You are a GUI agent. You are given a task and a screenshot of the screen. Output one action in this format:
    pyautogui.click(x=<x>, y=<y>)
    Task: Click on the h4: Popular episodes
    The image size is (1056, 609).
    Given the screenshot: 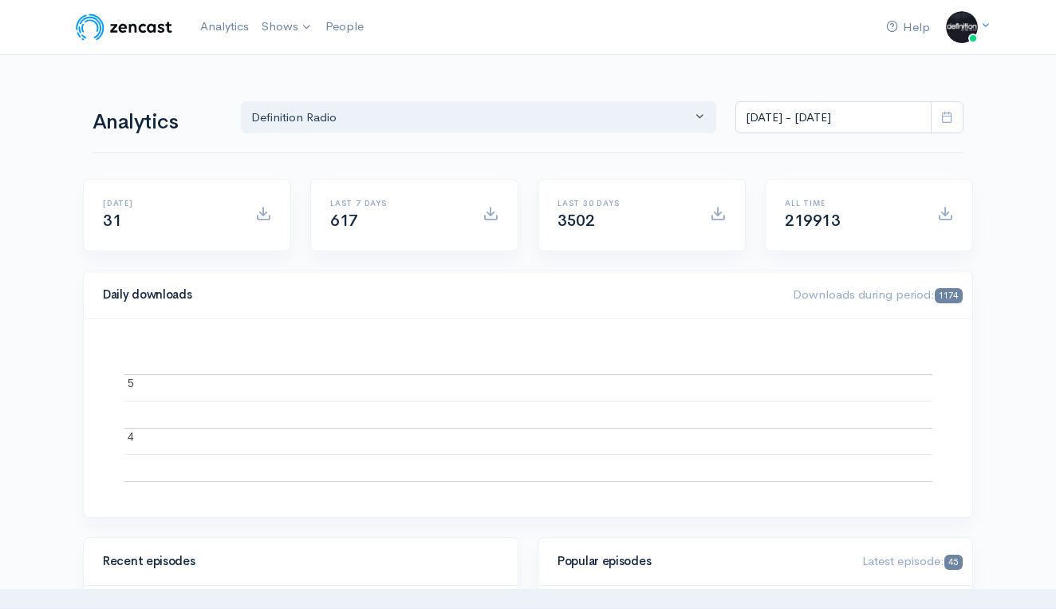 What is the action you would take?
    pyautogui.click(x=701, y=561)
    